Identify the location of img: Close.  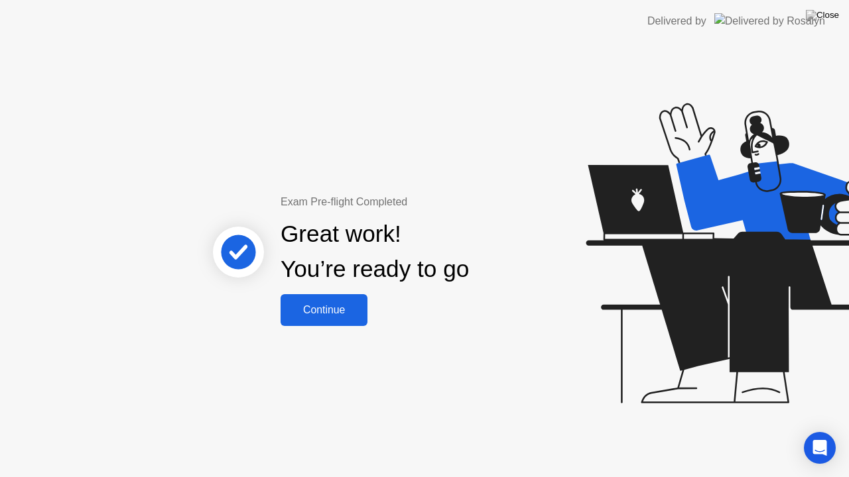
(822, 15).